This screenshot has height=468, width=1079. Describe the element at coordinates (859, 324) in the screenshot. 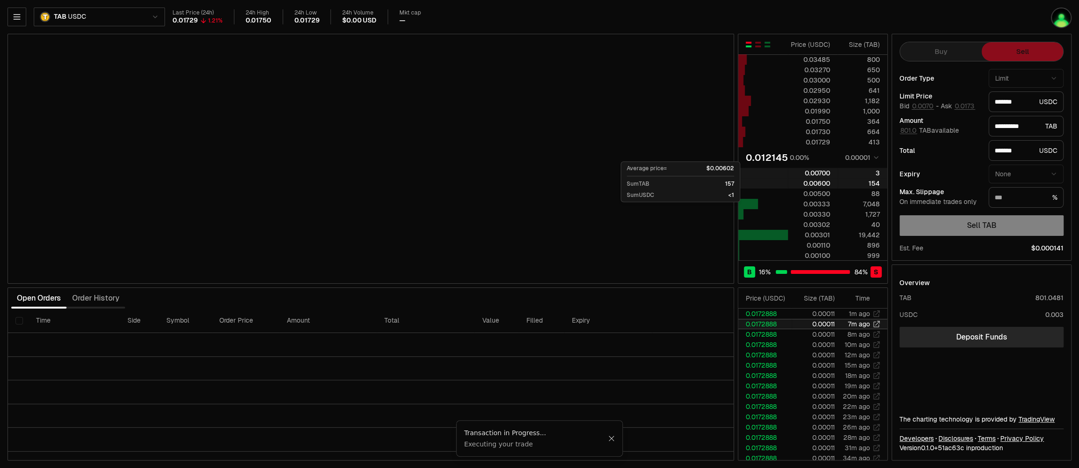

I see `time: 7m ago` at that location.